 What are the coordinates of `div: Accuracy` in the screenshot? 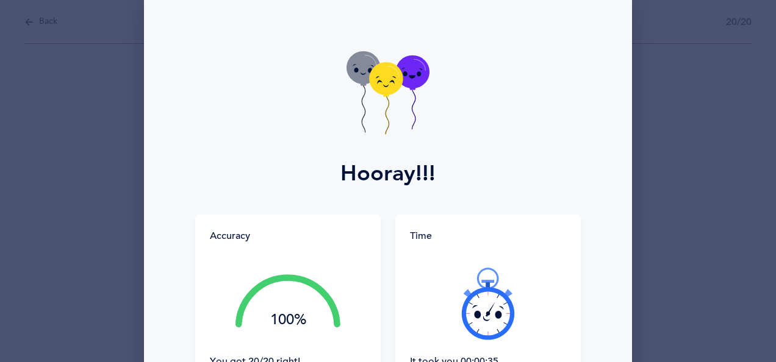 It's located at (230, 236).